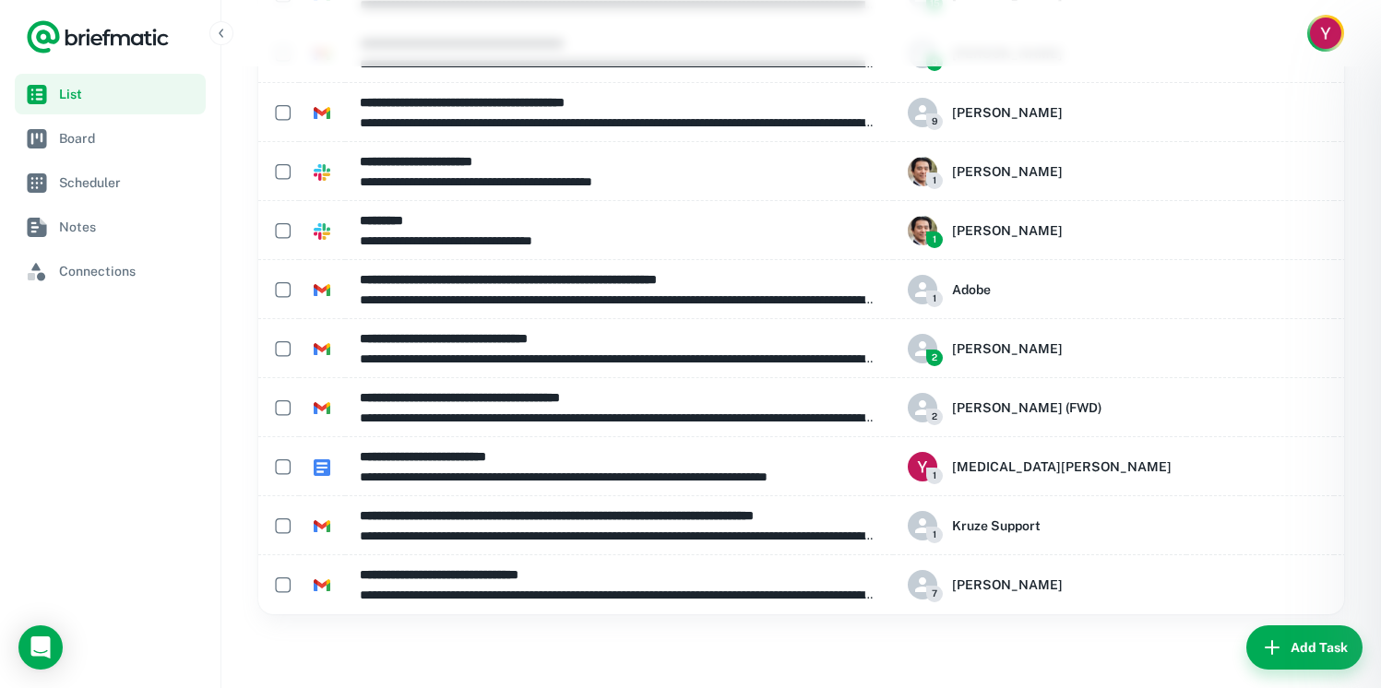 This screenshot has width=1381, height=688. What do you see at coordinates (41, 648) in the screenshot?
I see `div: Load Chat` at bounding box center [41, 648].